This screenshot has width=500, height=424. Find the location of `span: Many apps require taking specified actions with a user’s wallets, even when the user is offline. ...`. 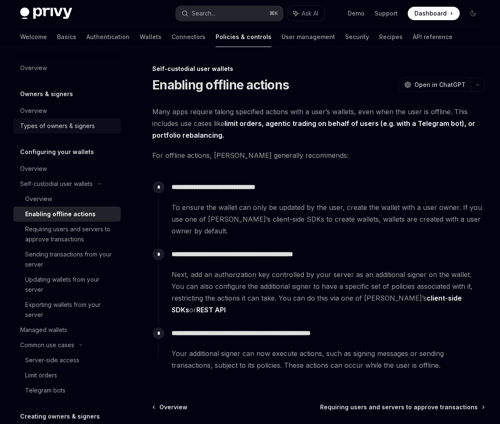

span: Many apps require taking specified actions with a user’s wallets, even when the user is offline. ... is located at coordinates (319, 123).